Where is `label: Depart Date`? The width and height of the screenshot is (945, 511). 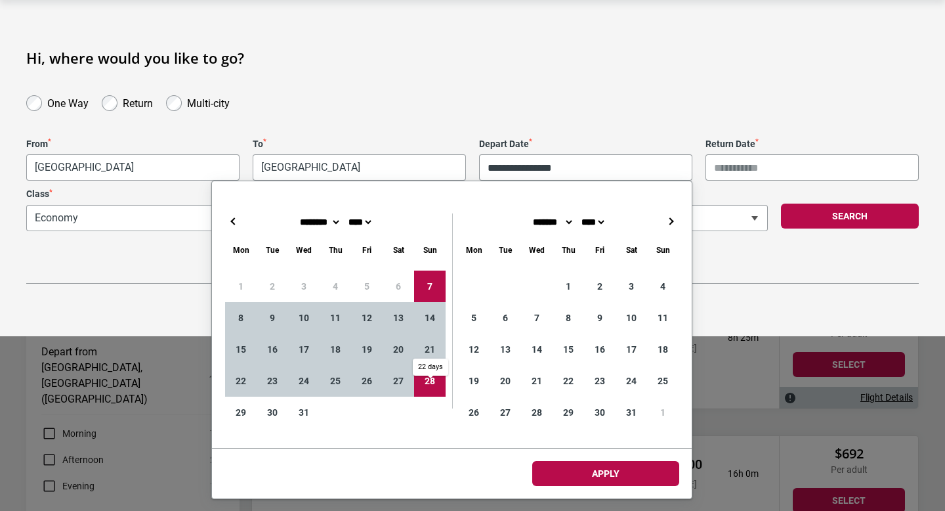
label: Depart Date is located at coordinates (586, 144).